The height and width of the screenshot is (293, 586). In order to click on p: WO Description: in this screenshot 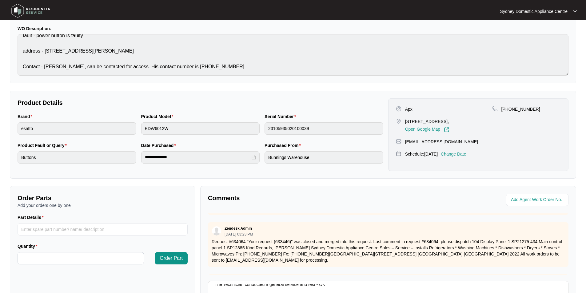, I will do `click(293, 29)`.